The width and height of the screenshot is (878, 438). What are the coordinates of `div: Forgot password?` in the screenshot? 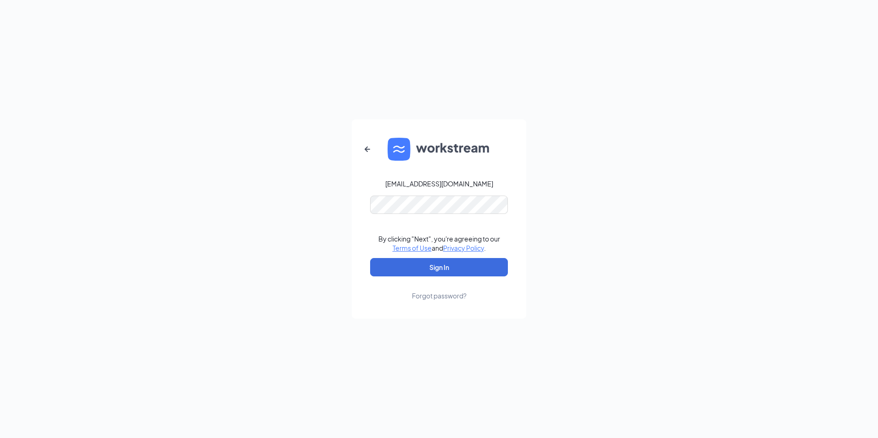 It's located at (439, 296).